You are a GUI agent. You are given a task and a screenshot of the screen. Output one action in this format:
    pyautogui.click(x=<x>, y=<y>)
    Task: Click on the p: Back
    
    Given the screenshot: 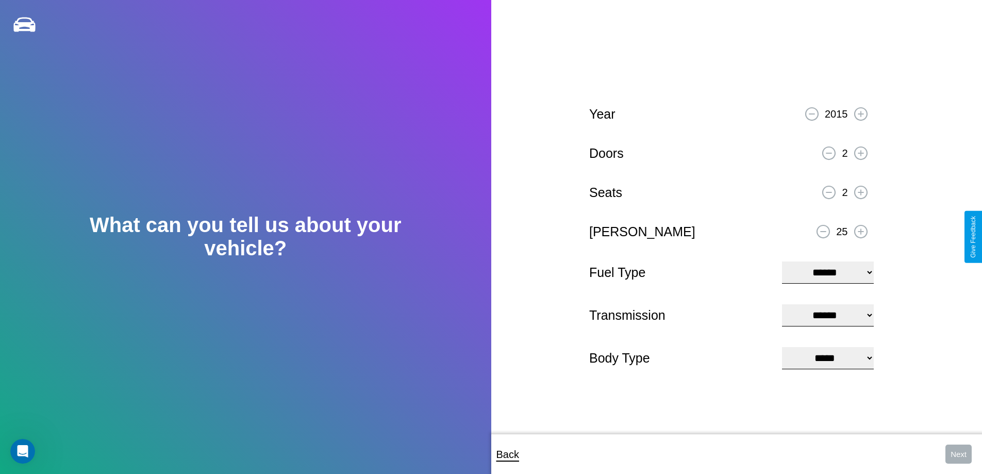 What is the action you would take?
    pyautogui.click(x=508, y=454)
    